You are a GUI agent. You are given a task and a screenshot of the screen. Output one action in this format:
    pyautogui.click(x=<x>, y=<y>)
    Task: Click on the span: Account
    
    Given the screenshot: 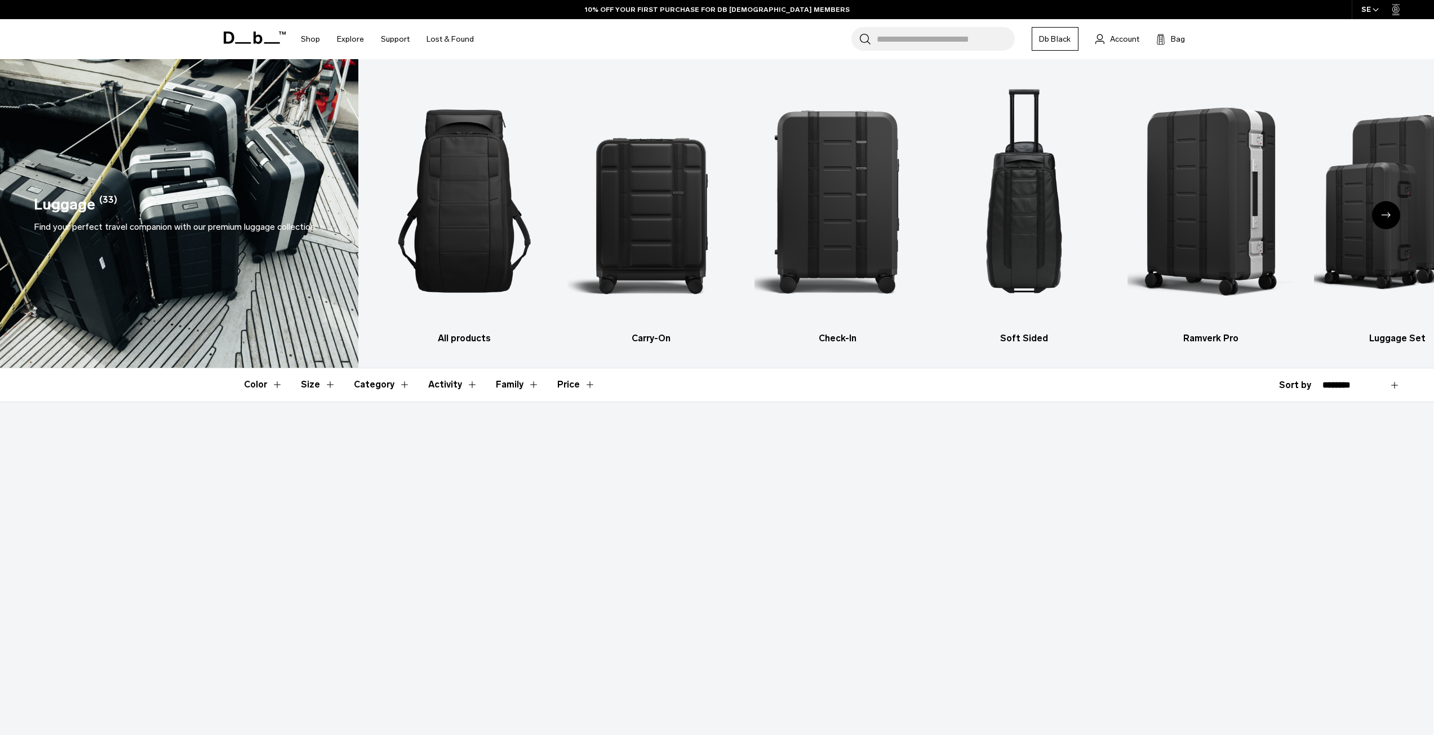 What is the action you would take?
    pyautogui.click(x=1125, y=39)
    